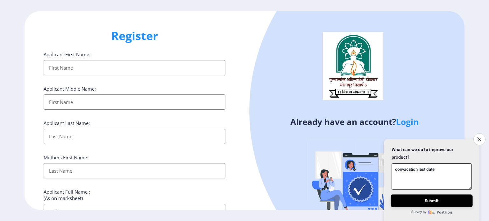 The height and width of the screenshot is (221, 489). I want to click on label: Applicant Middle Name:, so click(70, 89).